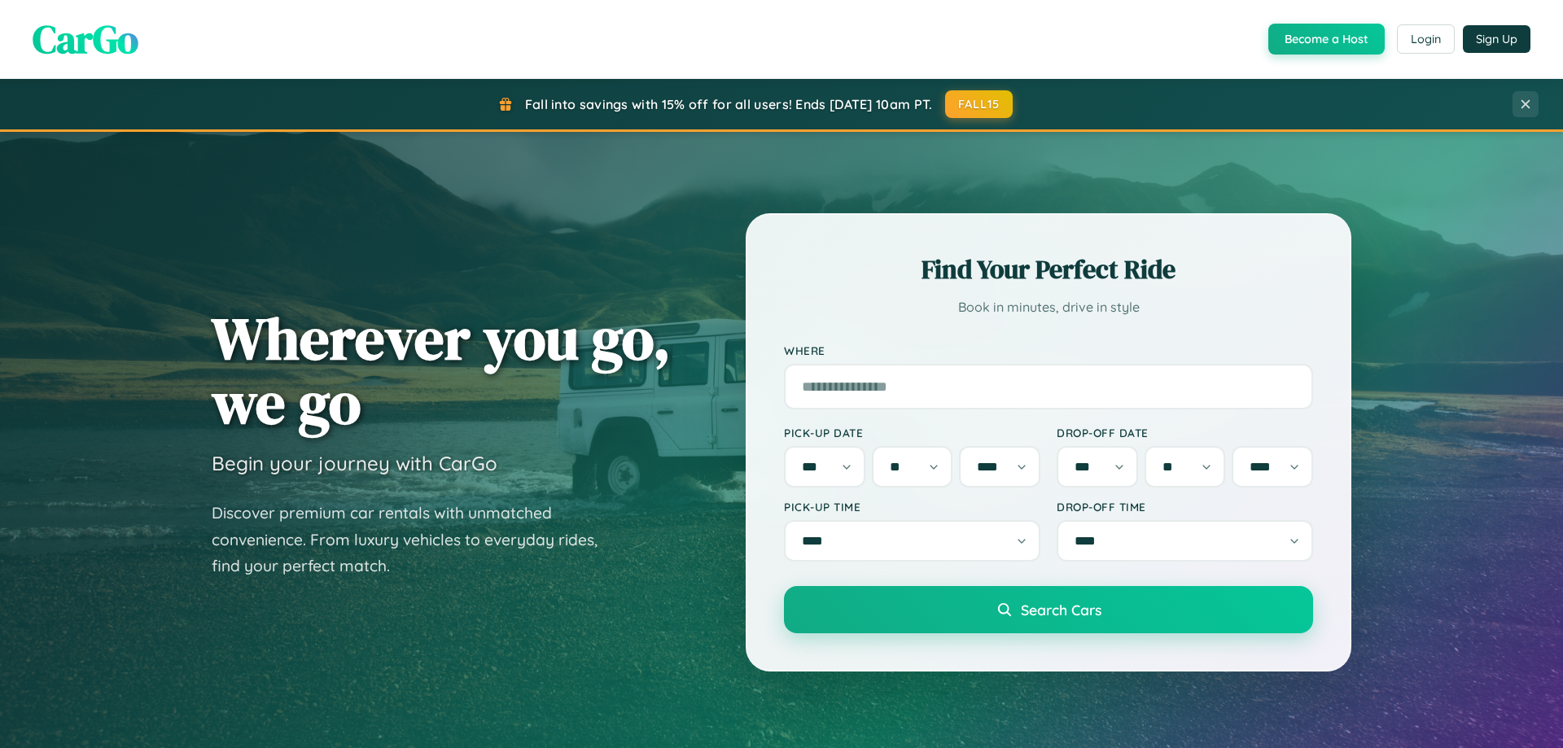 The image size is (1563, 748). What do you see at coordinates (86, 39) in the screenshot?
I see `span: CarGo` at bounding box center [86, 39].